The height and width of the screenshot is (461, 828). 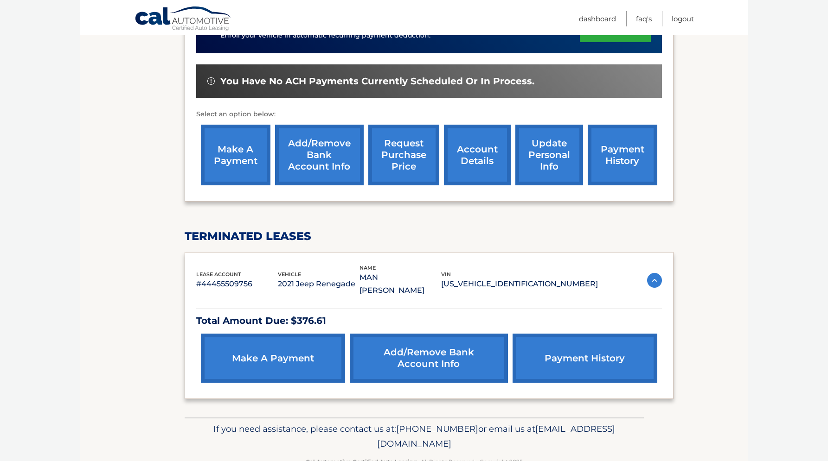 I want to click on a: update personal info, so click(x=549, y=155).